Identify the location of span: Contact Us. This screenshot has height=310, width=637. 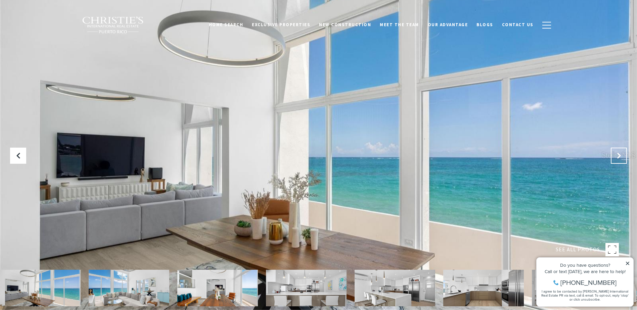
(518, 25).